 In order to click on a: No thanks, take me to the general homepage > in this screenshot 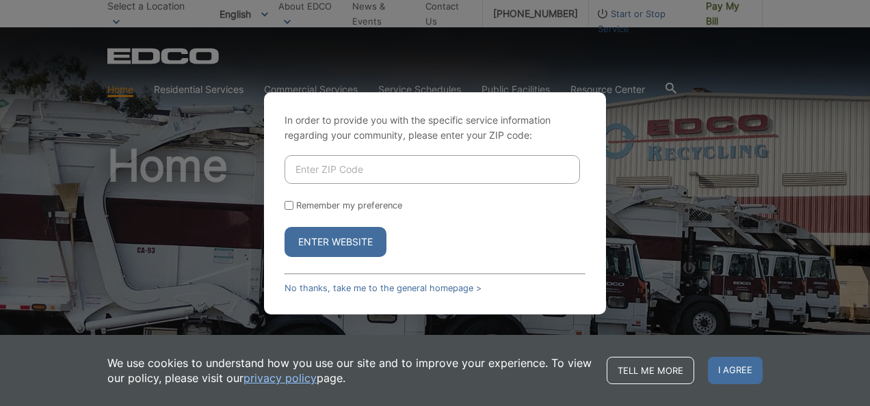, I will do `click(383, 288)`.